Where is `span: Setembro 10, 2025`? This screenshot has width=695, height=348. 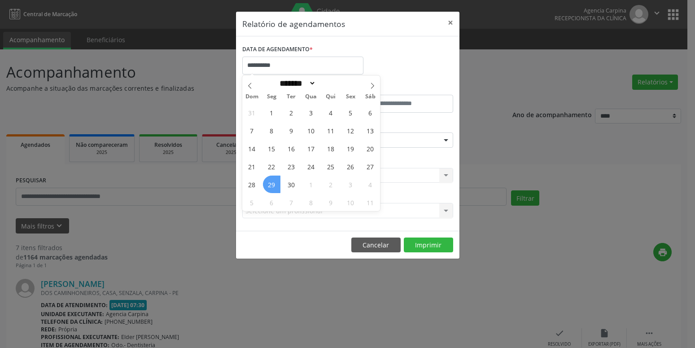
span: Setembro 10, 2025 is located at coordinates (311, 130).